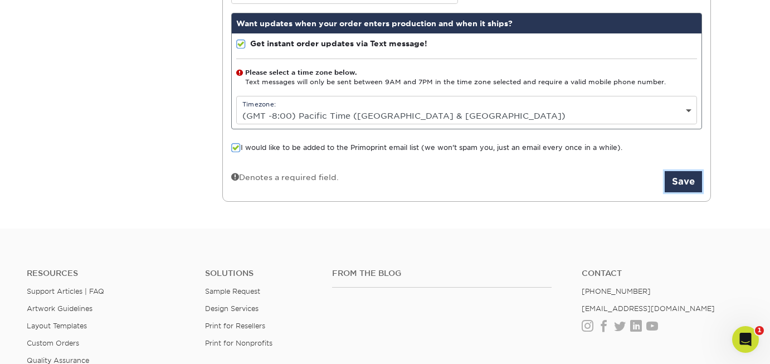 This screenshot has height=364, width=770. Describe the element at coordinates (467, 23) in the screenshot. I see `div: Want updates when your order enters production and when it ships?` at that location.